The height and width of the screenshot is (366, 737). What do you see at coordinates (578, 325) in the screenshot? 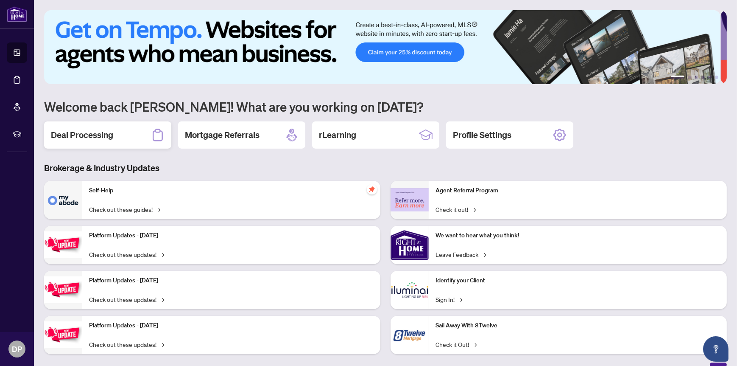
I see `p: Sail Away With 8Twelve` at bounding box center [578, 325].